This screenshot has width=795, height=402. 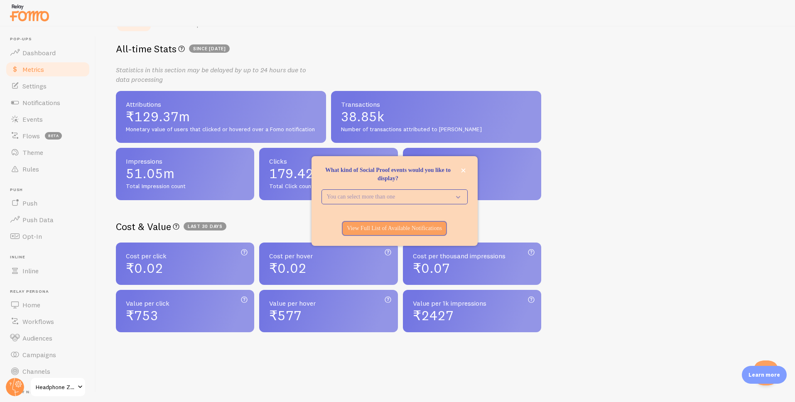 I want to click on span: ₹577, so click(x=285, y=315).